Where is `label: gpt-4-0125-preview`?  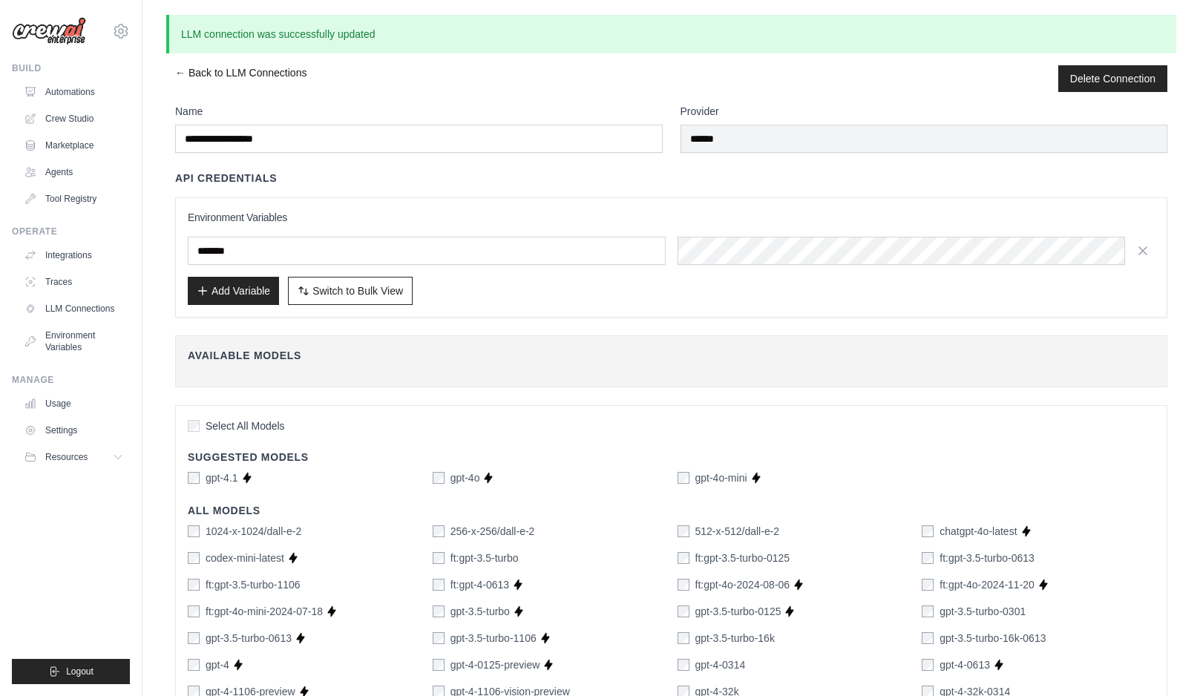 label: gpt-4-0125-preview is located at coordinates (495, 665).